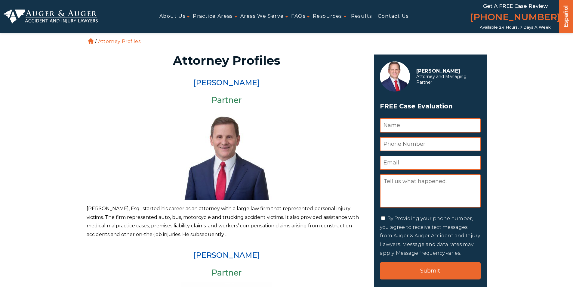 The image size is (573, 287). What do you see at coordinates (430, 162) in the screenshot?
I see `input: Email` at bounding box center [430, 162].